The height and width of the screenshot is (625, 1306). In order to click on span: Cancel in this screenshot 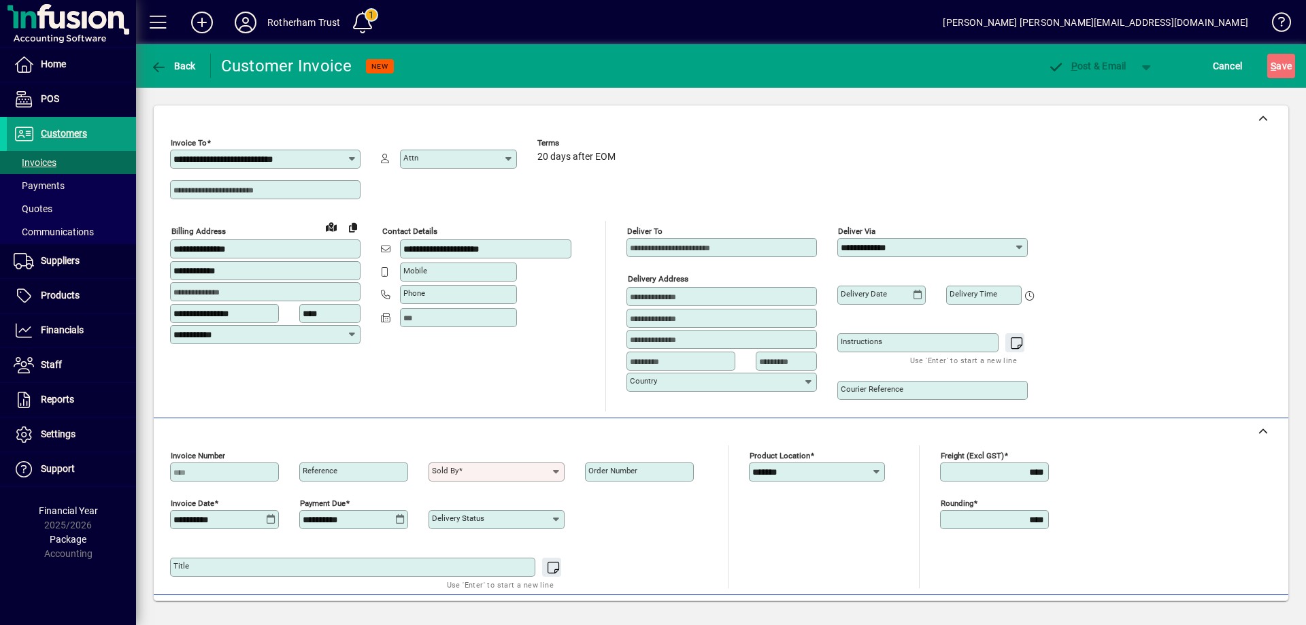, I will do `click(1228, 66)`.